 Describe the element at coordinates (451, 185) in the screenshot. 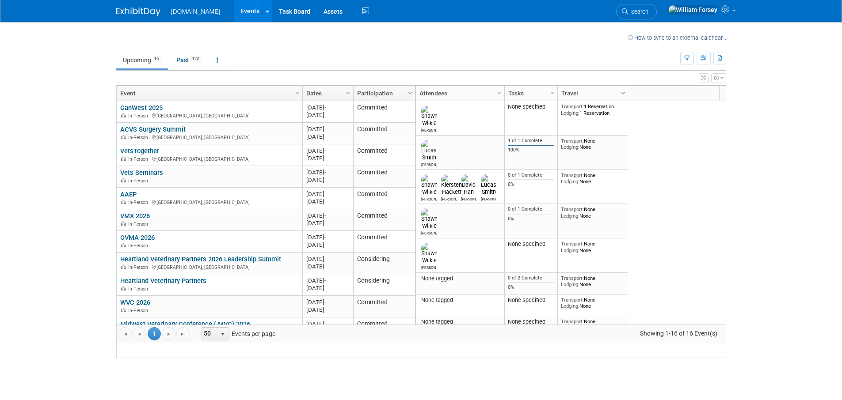

I see `img: Kiersten Hackett` at that location.